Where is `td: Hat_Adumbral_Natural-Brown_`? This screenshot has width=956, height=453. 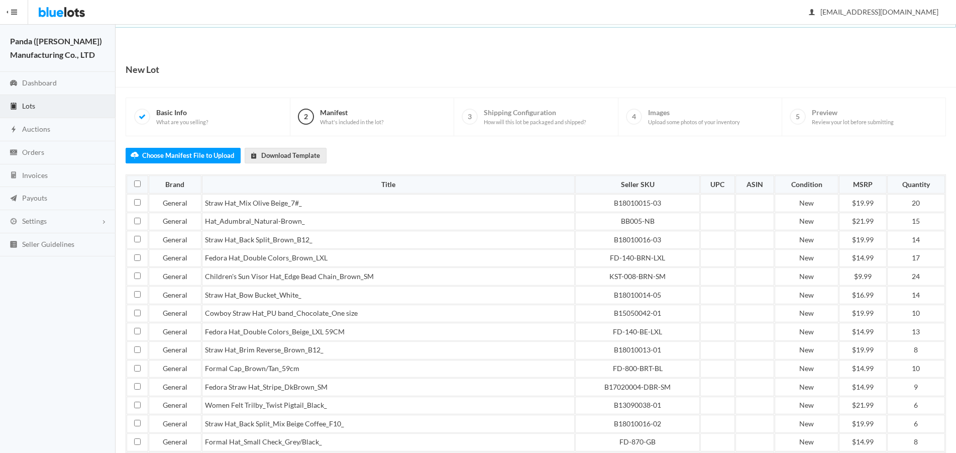
td: Hat_Adumbral_Natural-Brown_ is located at coordinates (388, 221).